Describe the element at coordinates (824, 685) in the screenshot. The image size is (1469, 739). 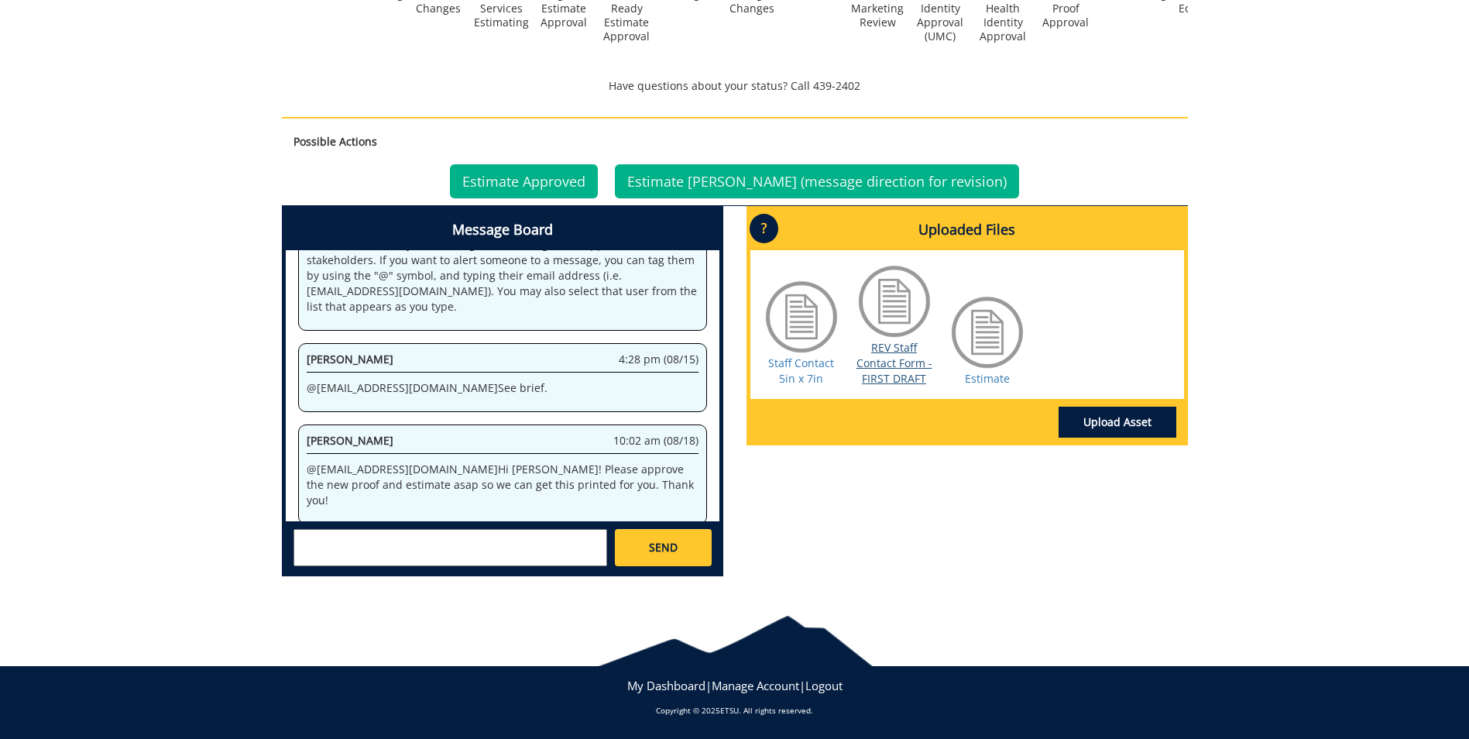
I see `a: Logout` at that location.